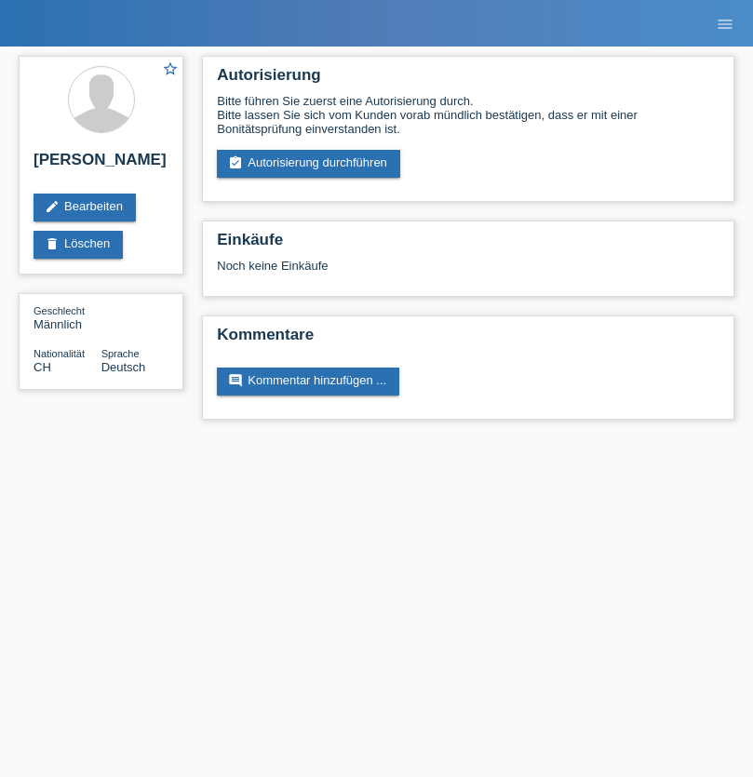 This screenshot has width=753, height=777. I want to click on i: delete, so click(52, 244).